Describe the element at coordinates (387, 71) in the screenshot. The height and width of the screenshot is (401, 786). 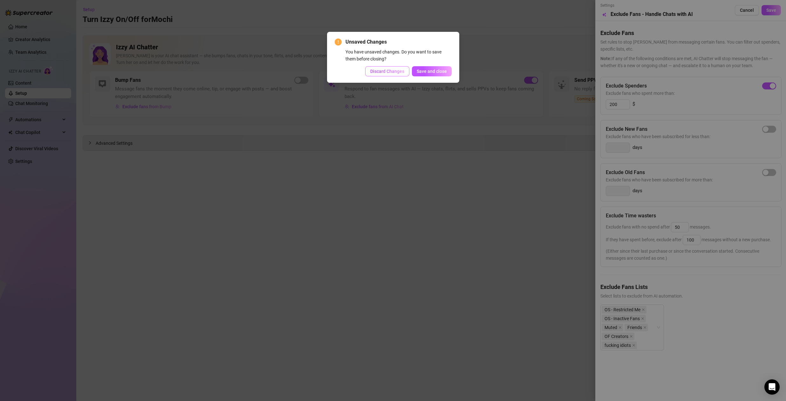
I see `button: Discard Changes` at that location.